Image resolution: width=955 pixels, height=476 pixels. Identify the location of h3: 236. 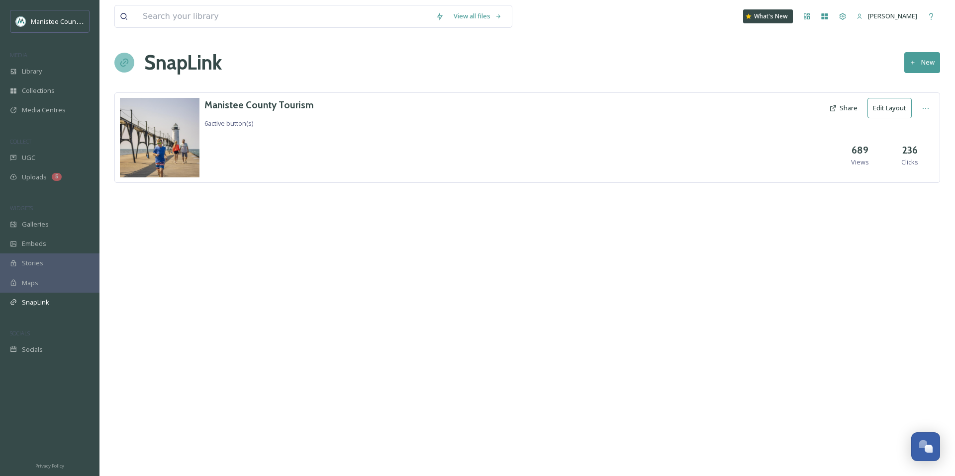
(909, 150).